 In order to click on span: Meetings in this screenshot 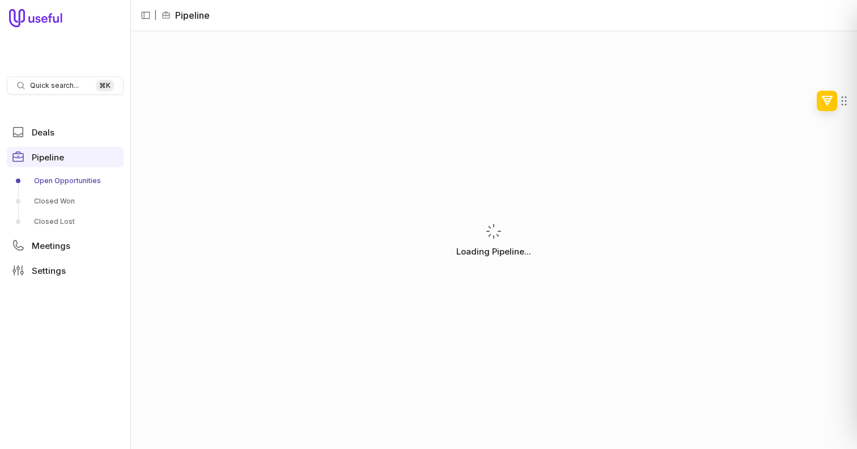, I will do `click(51, 246)`.